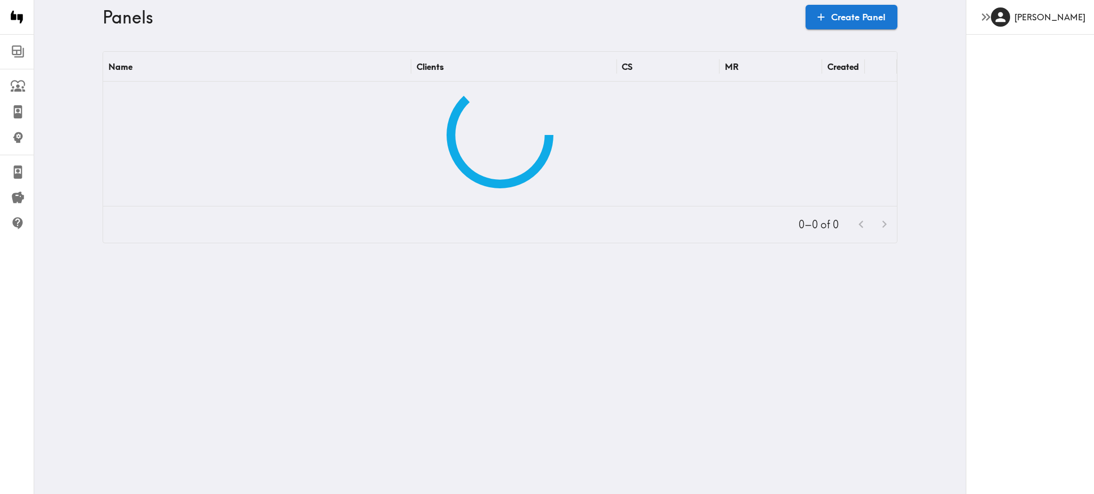  What do you see at coordinates (430, 67) in the screenshot?
I see `div: Clients` at bounding box center [430, 67].